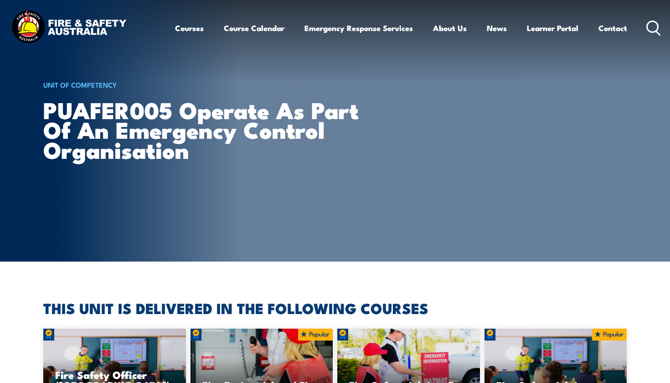 The width and height of the screenshot is (670, 383). I want to click on a: Emergency Response Services, so click(359, 28).